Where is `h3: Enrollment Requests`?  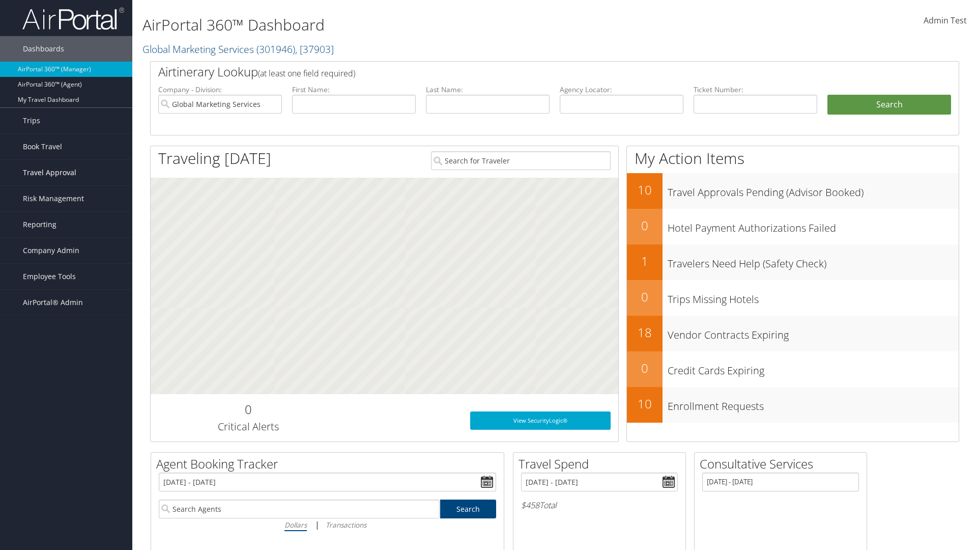
h3: Enrollment Requests is located at coordinates (813, 404).